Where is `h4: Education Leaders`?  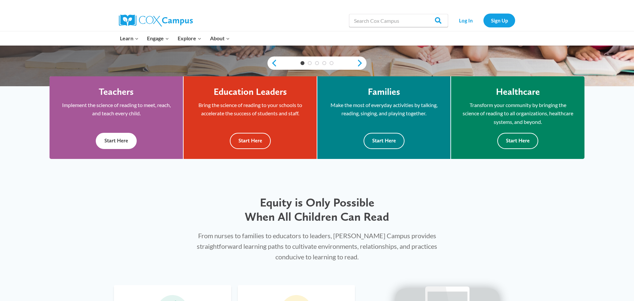 h4: Education Leaders is located at coordinates (250, 92).